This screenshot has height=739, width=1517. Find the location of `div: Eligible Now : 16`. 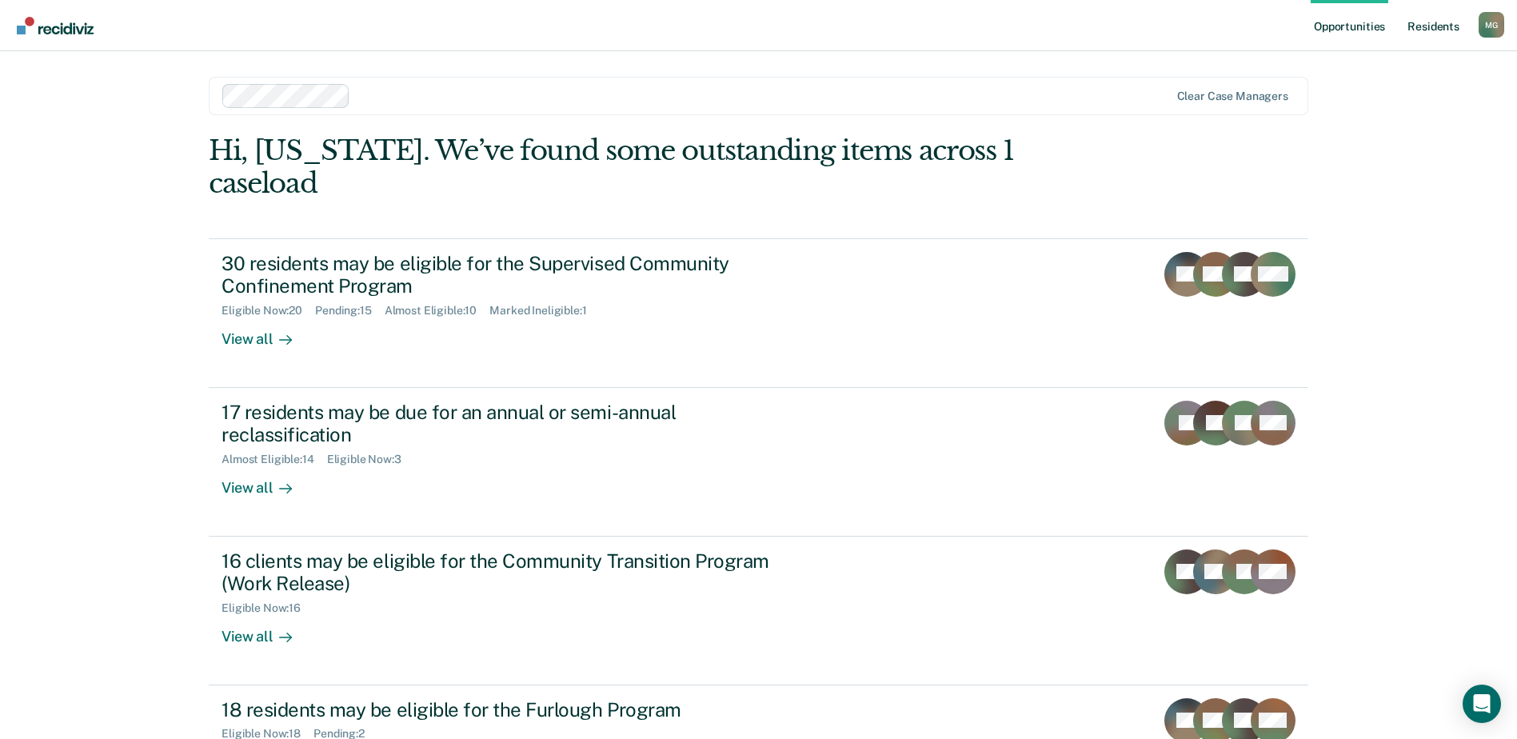

div: Eligible Now : 16 is located at coordinates (267, 608).